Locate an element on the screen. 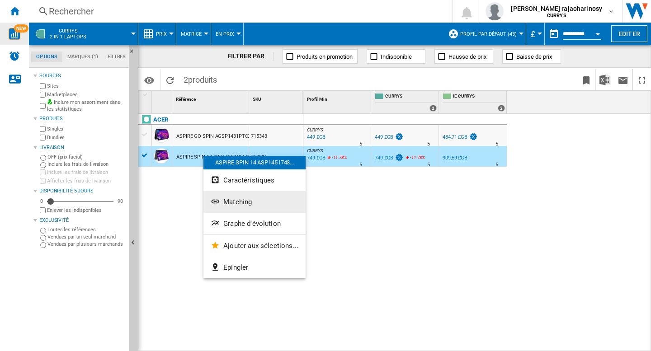 The image size is (651, 351). button: Matching is located at coordinates (254, 202).